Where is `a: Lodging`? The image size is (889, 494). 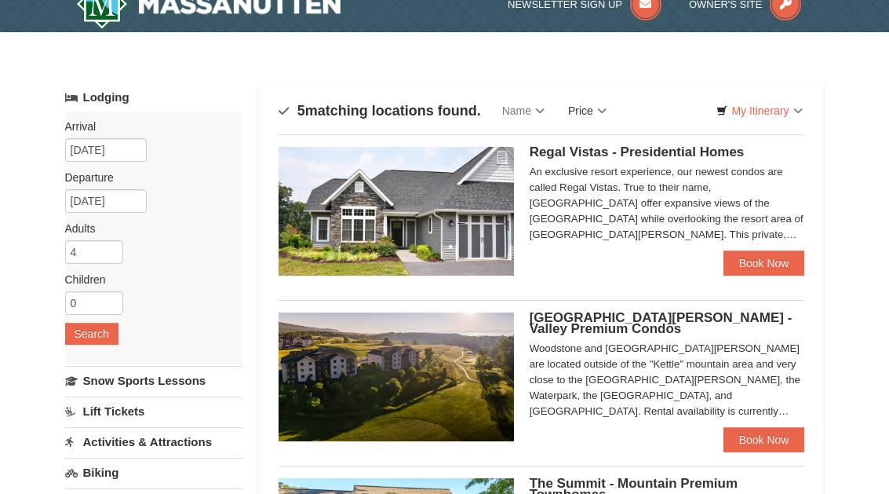
a: Lodging is located at coordinates (154, 97).